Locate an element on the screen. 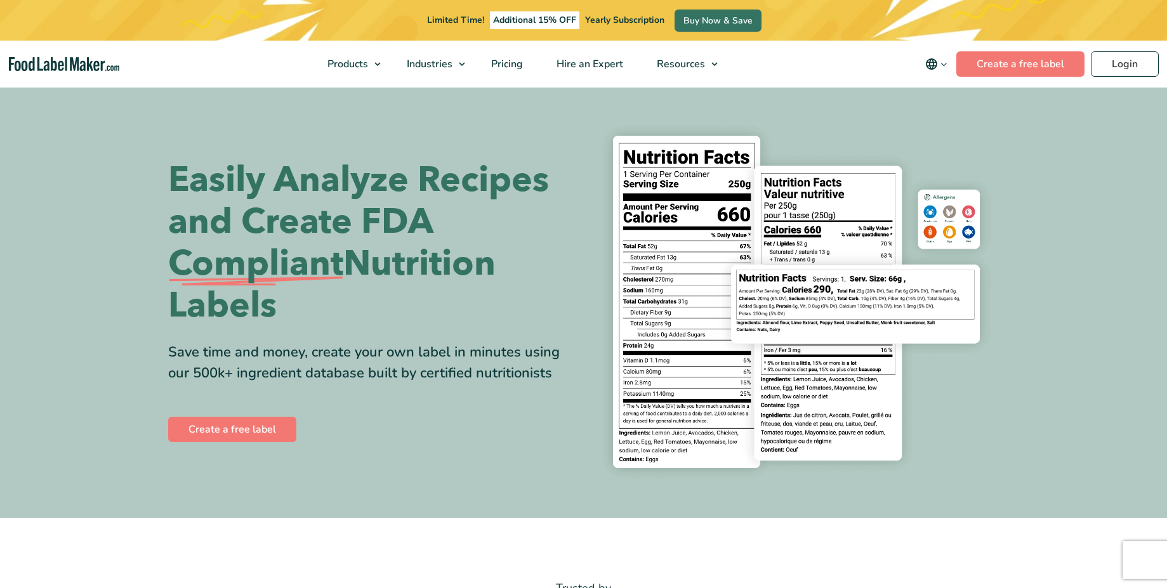 The image size is (1167, 588). span: Hire an Expert is located at coordinates (588, 64).